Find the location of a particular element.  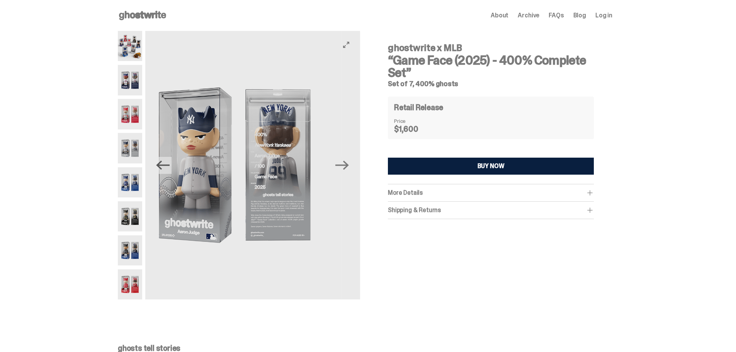

img: 03-ghostwrite-mlb-game-face-complete-set-bryce-harper.png is located at coordinates (130, 114).